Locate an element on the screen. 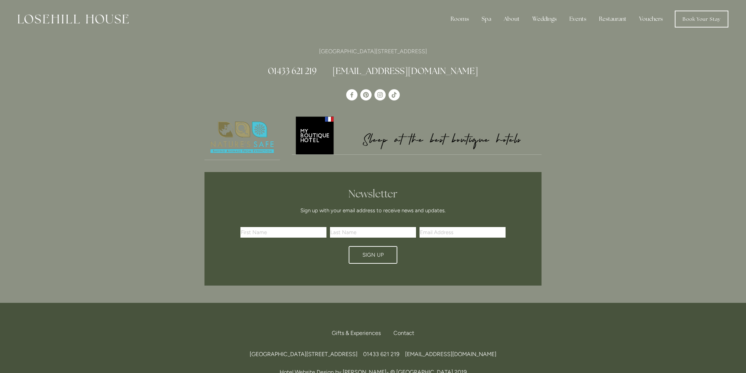  img: My Boutique Hotel - Logo is located at coordinates (417, 135).